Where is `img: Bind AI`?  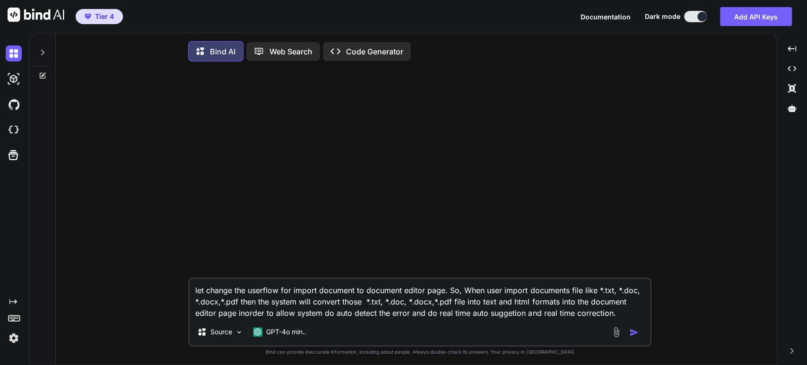 img: Bind AI is located at coordinates (36, 15).